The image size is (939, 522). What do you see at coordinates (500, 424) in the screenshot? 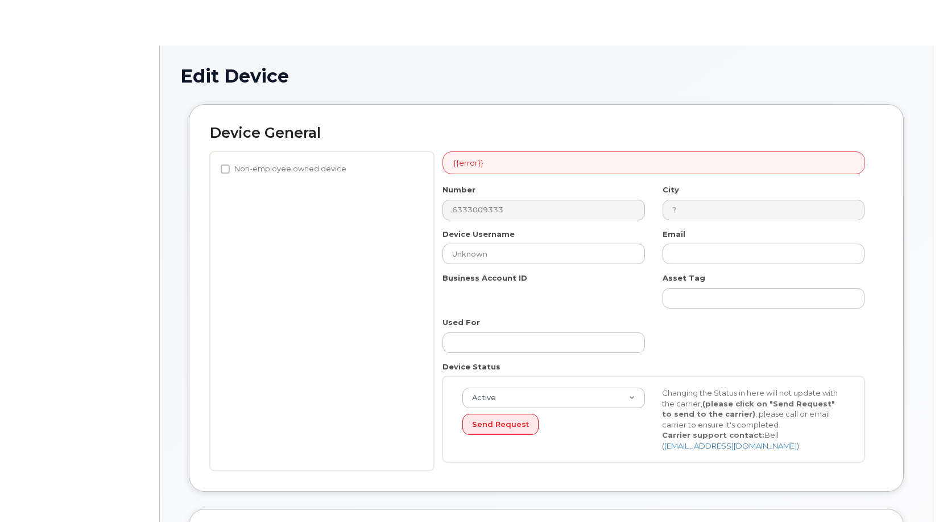
I see `button: Send Request` at bounding box center [500, 424].